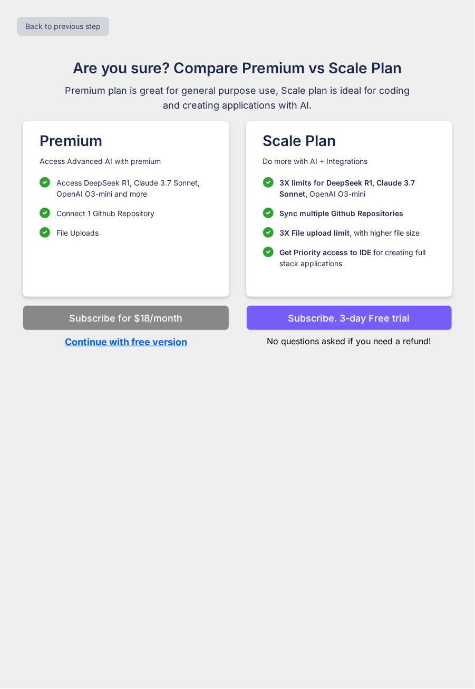  What do you see at coordinates (349, 141) in the screenshot?
I see `h1: Scale Plan` at bounding box center [349, 141].